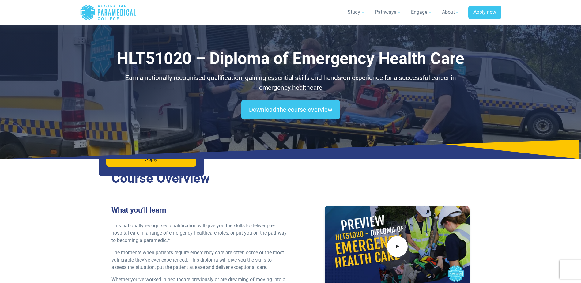  What do you see at coordinates (291, 110) in the screenshot?
I see `a: Download the course overview` at bounding box center [291, 110].